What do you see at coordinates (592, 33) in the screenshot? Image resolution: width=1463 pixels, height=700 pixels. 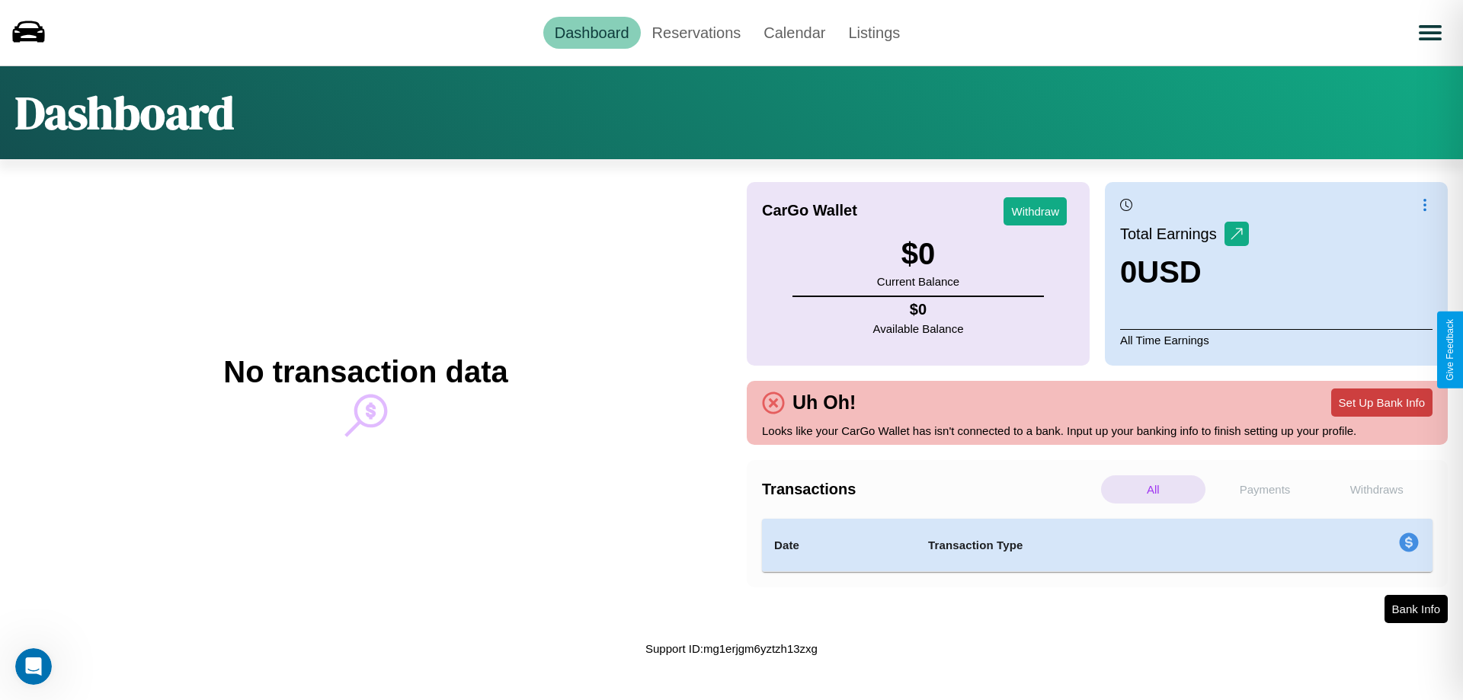 I see `a: Dashboard` at bounding box center [592, 33].